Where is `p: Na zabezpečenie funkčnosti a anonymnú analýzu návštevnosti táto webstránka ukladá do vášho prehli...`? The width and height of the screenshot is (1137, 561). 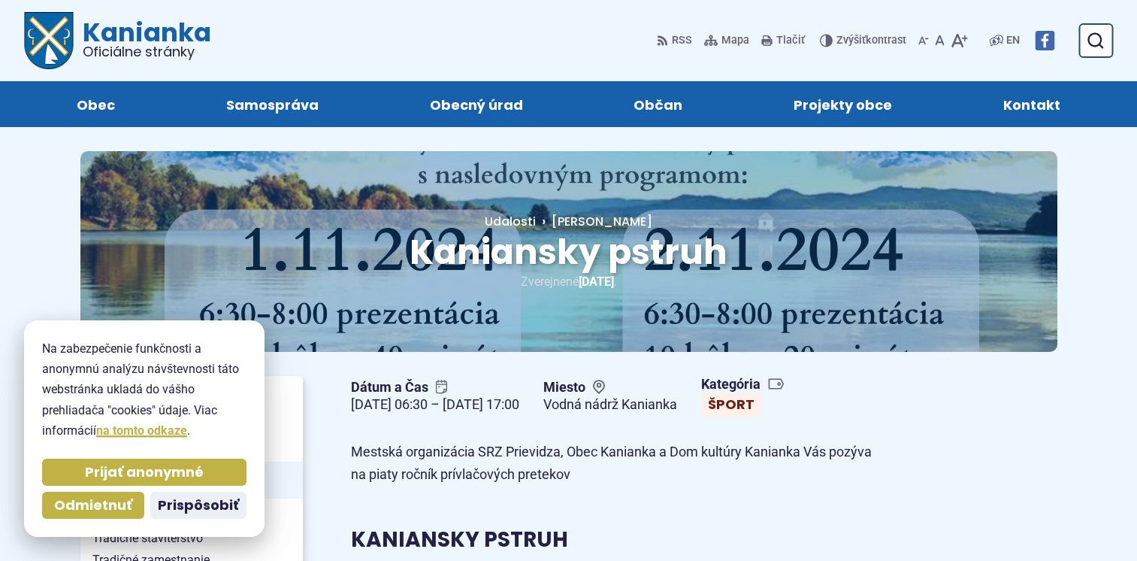
p: Na zabezpečenie funkčnosti a anonymnú analýzu návštevnosti táto webstránka ukladá do vášho prehli... is located at coordinates (144, 389).